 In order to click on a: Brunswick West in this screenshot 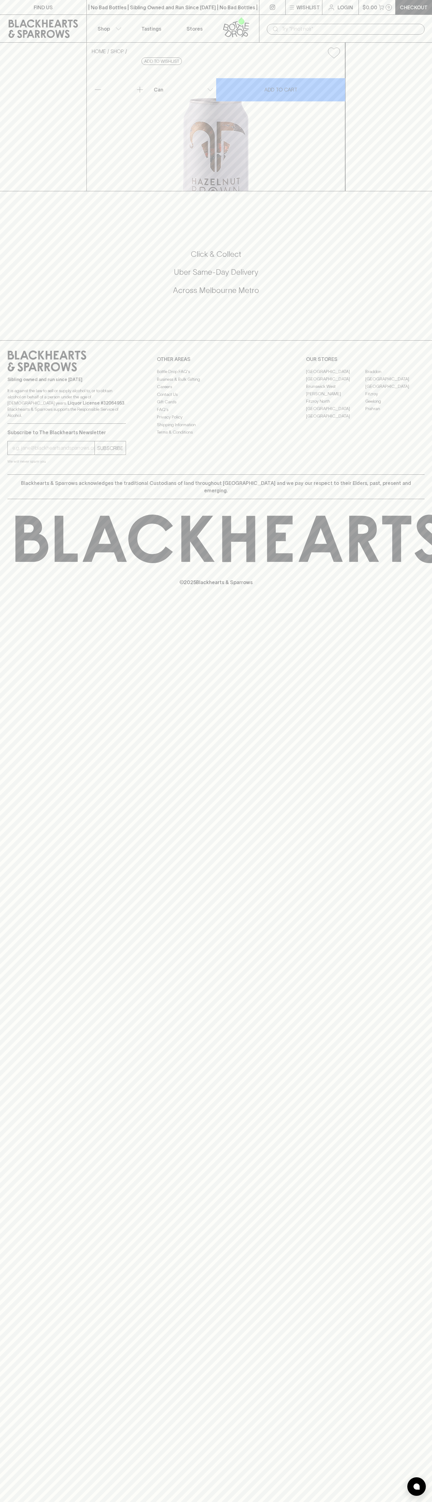, I will do `click(336, 386)`.